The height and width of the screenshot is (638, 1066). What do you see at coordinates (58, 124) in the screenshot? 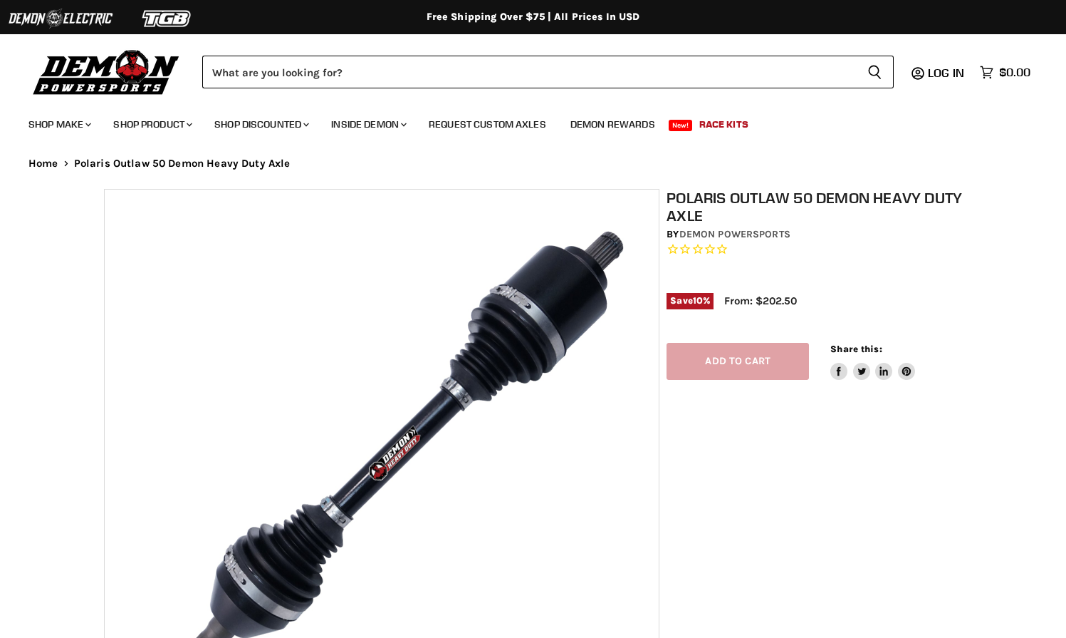
I see `a: Shop Make` at bounding box center [58, 124].